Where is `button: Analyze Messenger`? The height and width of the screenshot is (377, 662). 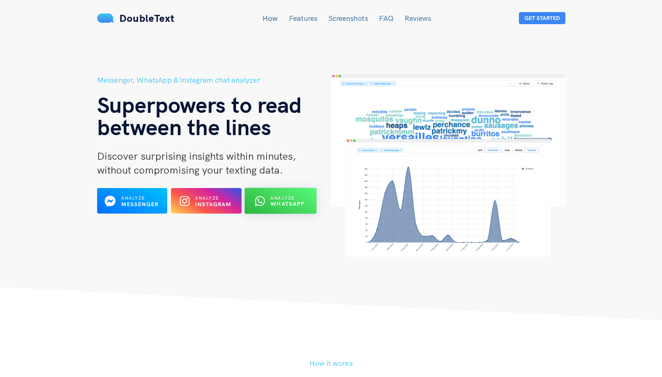
button: Analyze Messenger is located at coordinates (132, 201).